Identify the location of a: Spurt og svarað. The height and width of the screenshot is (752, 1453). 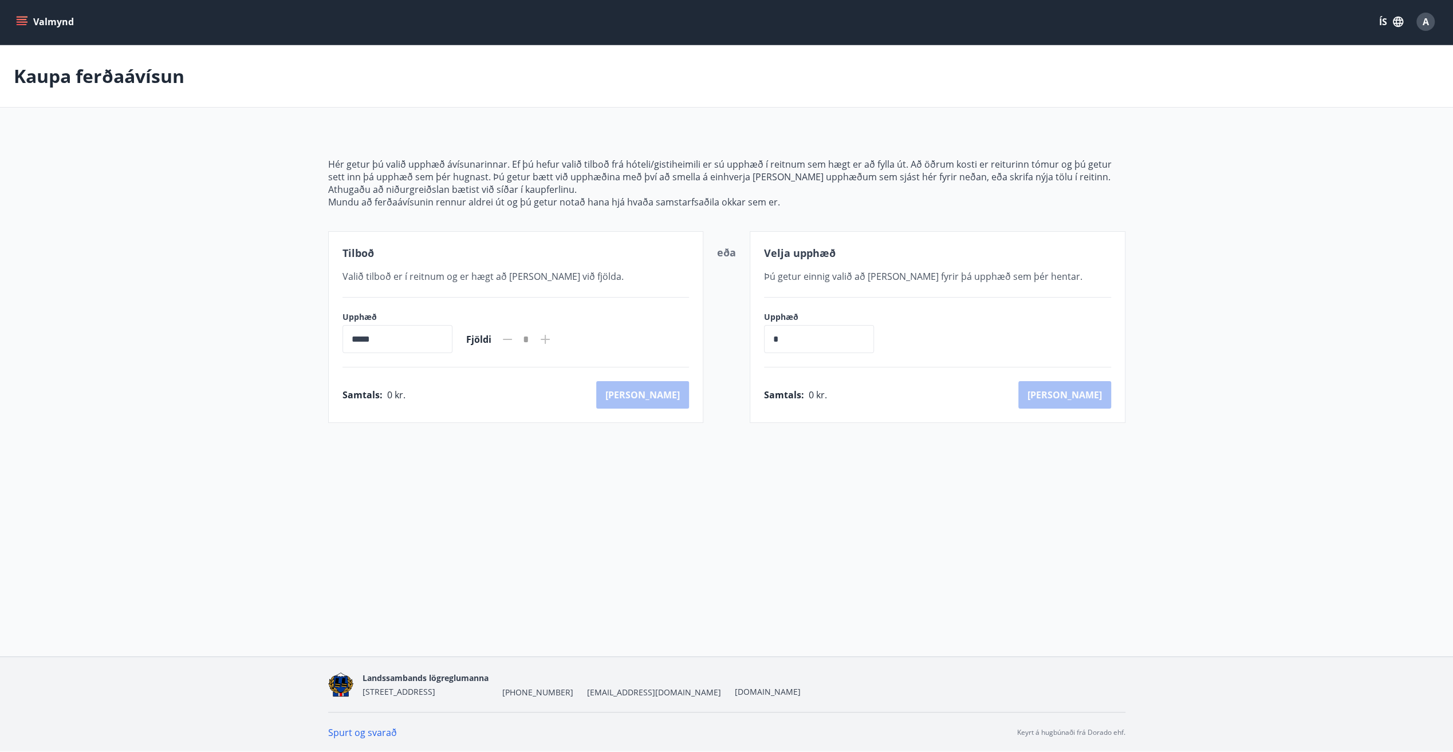
(362, 733).